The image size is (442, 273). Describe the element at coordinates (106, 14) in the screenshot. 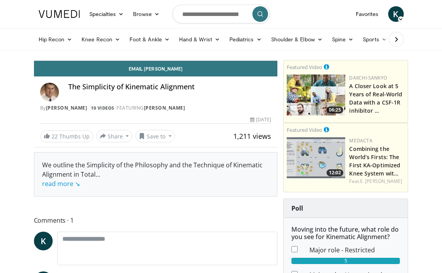

I see `a: Specialties` at that location.